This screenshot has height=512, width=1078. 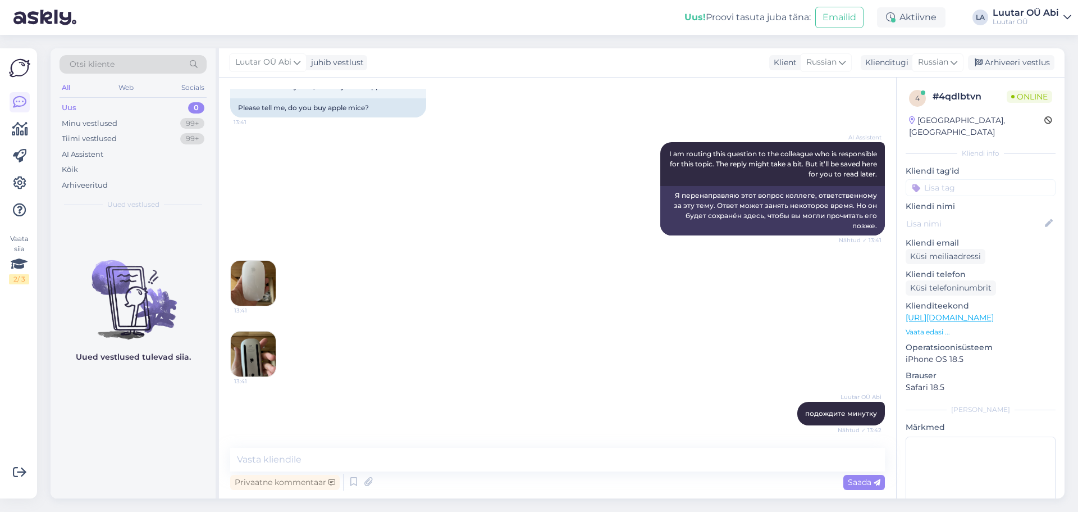 I want to click on p: Klienditeekond, so click(x=981, y=306).